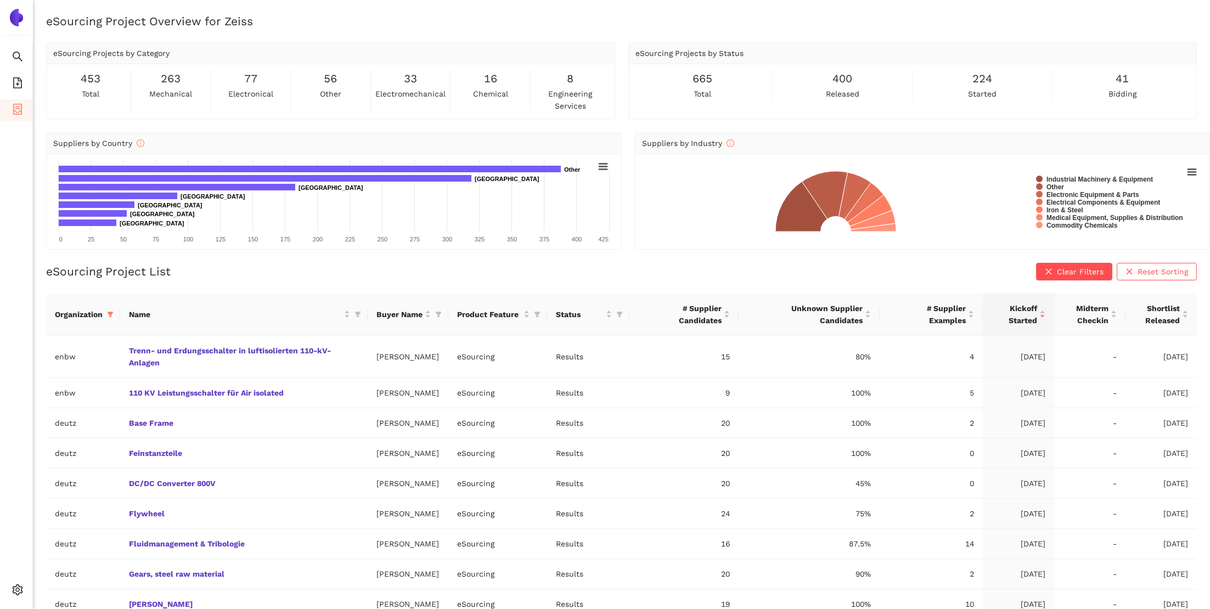 Image resolution: width=1210 pixels, height=609 pixels. Describe the element at coordinates (588, 314) in the screenshot. I see `th: this column's title is Status,this column is sortable` at that location.